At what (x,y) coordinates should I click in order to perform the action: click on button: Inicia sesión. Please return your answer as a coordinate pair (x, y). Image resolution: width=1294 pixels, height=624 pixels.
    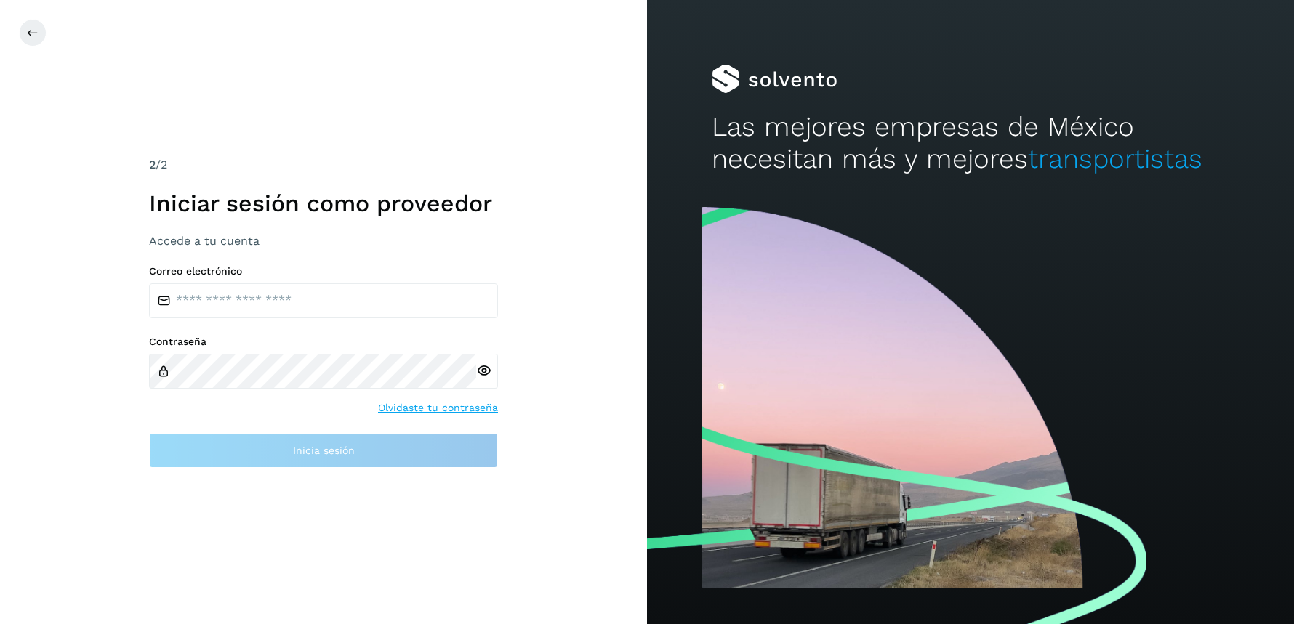
    Looking at the image, I should click on (323, 451).